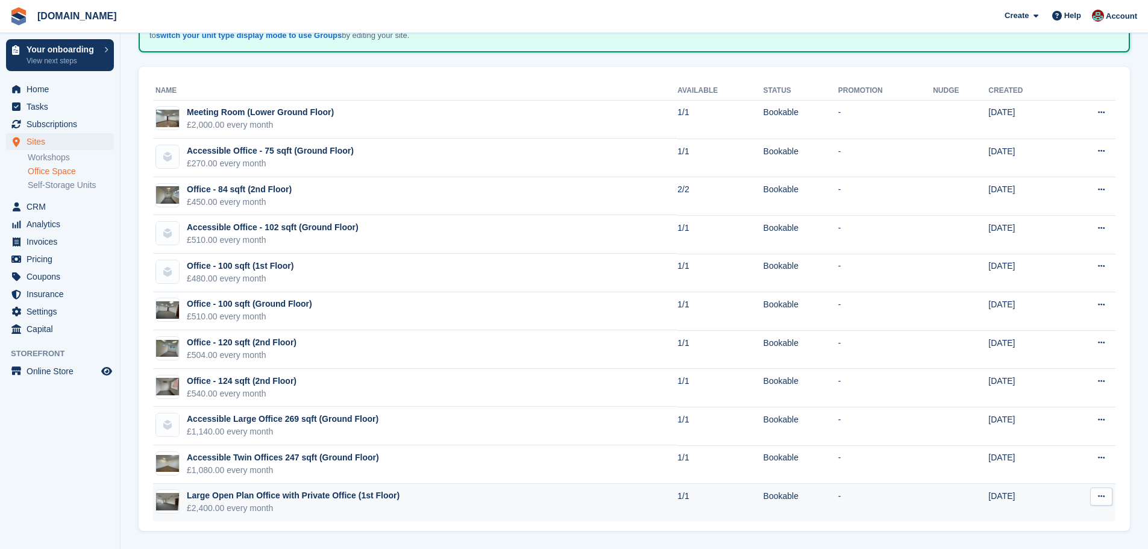 The image size is (1148, 549). What do you see at coordinates (283, 419) in the screenshot?
I see `div: Accessible Large Office 269 sqft (Ground Floor)` at bounding box center [283, 419].